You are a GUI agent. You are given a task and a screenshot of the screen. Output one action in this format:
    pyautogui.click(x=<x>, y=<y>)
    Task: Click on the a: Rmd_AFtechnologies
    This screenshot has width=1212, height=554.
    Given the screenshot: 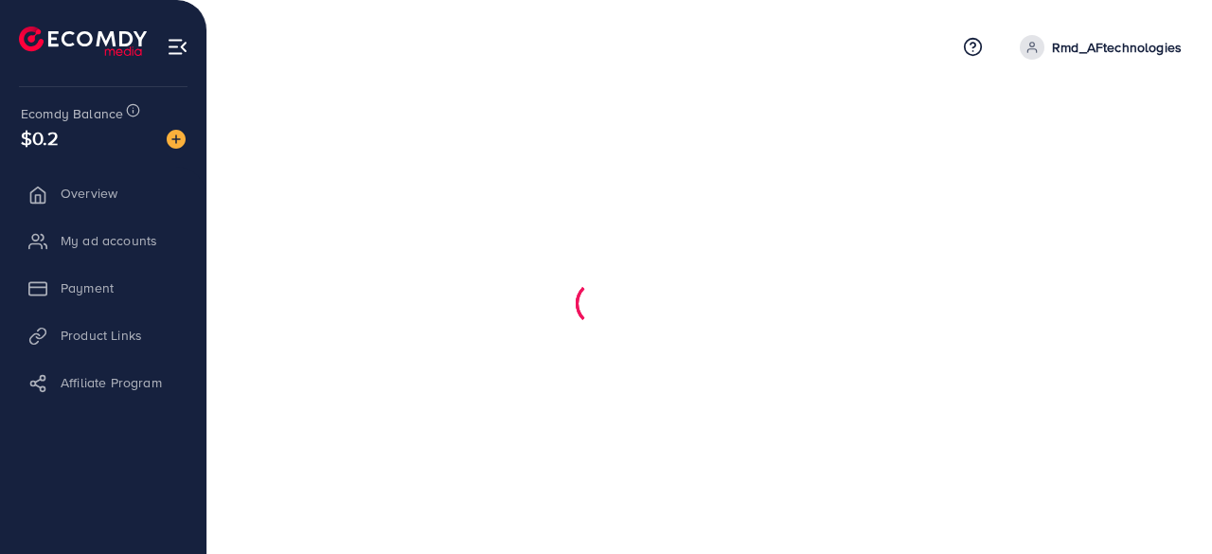 What is the action you would take?
    pyautogui.click(x=1096, y=47)
    